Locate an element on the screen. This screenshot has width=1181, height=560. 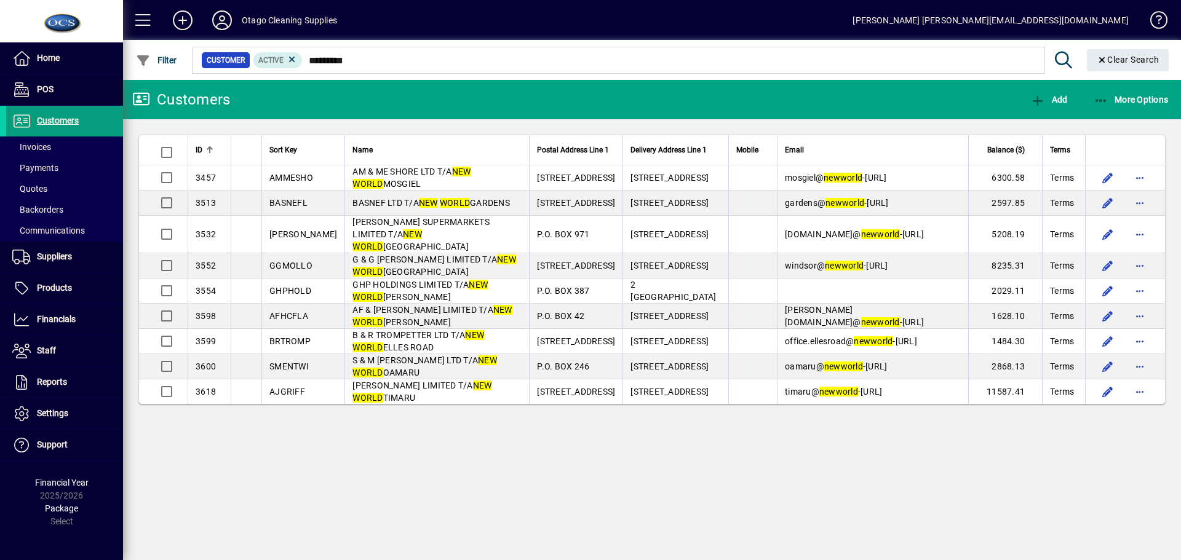
mat-chip: Activation Status: Active is located at coordinates (278, 60).